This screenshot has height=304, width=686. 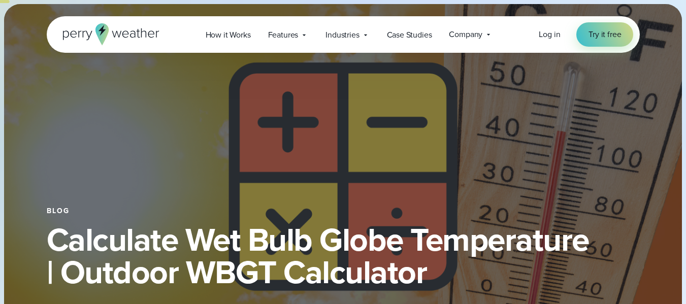 What do you see at coordinates (466, 35) in the screenshot?
I see `span: Company` at bounding box center [466, 35].